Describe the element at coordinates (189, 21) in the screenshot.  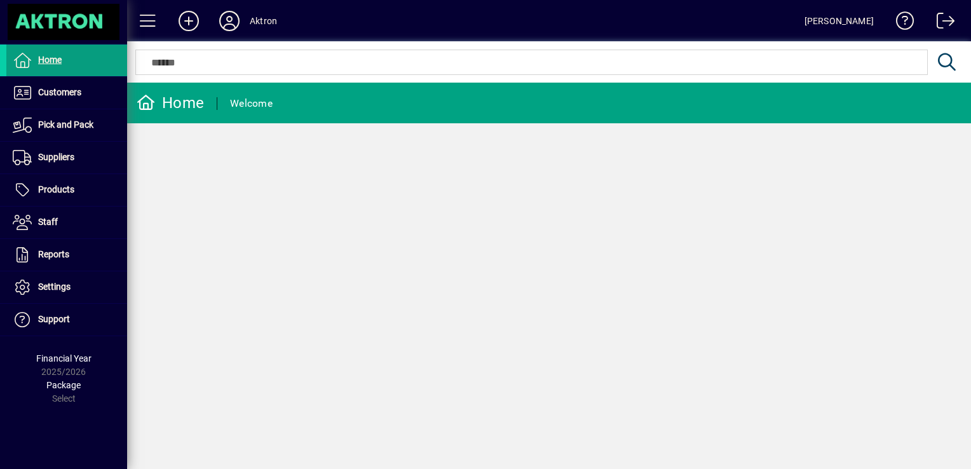
I see `button: Add` at that location.